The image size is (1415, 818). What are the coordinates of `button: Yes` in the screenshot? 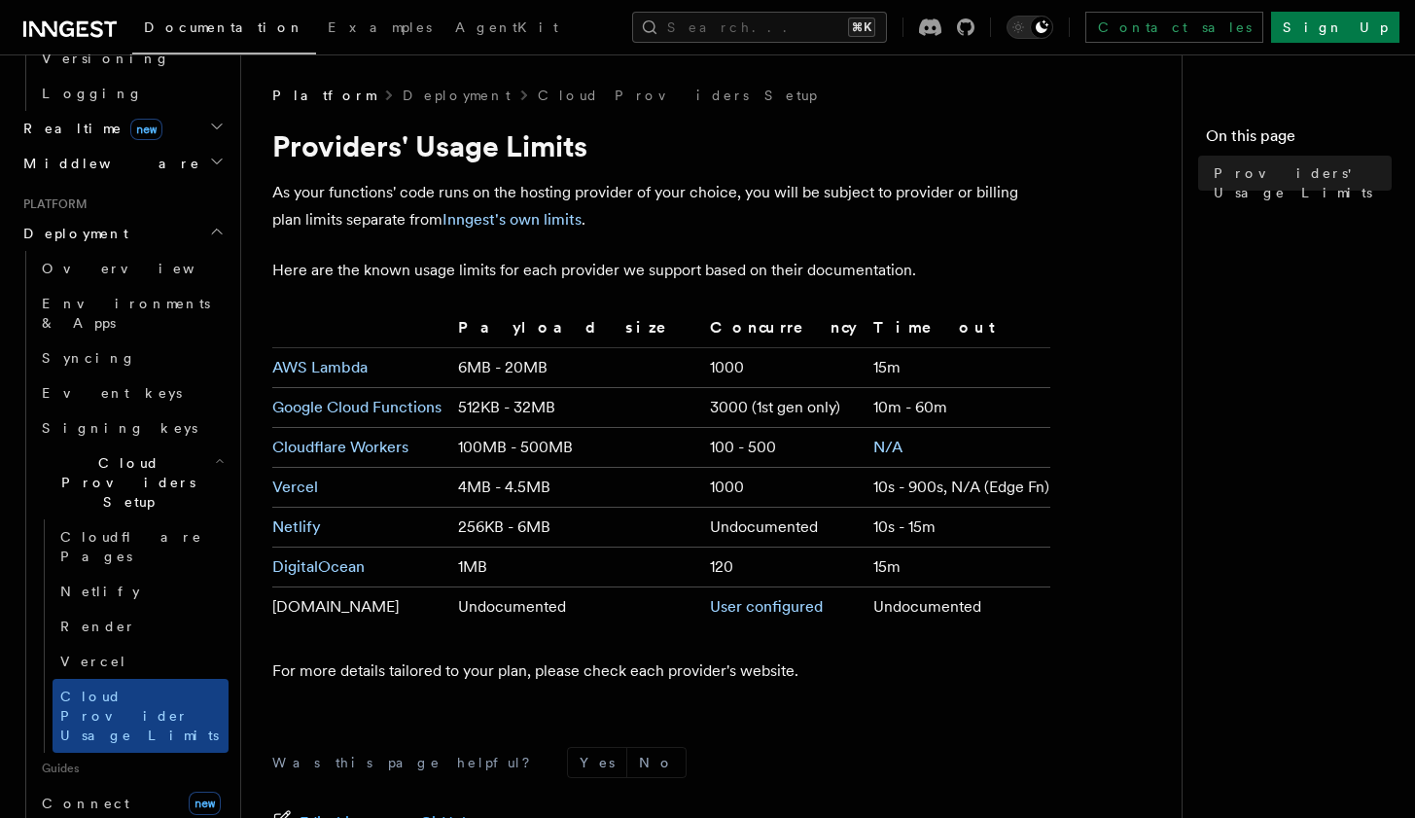 It's located at (597, 762).